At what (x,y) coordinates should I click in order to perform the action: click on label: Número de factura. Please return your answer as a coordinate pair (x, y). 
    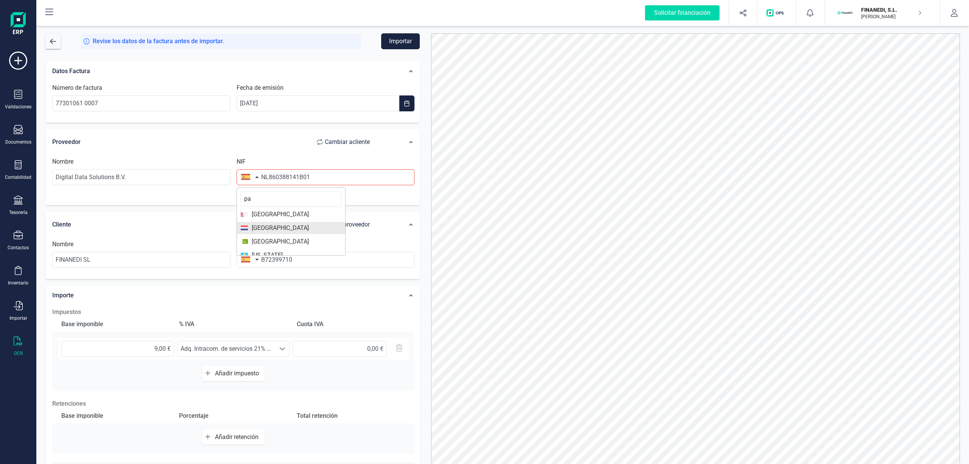
    Looking at the image, I should click on (77, 88).